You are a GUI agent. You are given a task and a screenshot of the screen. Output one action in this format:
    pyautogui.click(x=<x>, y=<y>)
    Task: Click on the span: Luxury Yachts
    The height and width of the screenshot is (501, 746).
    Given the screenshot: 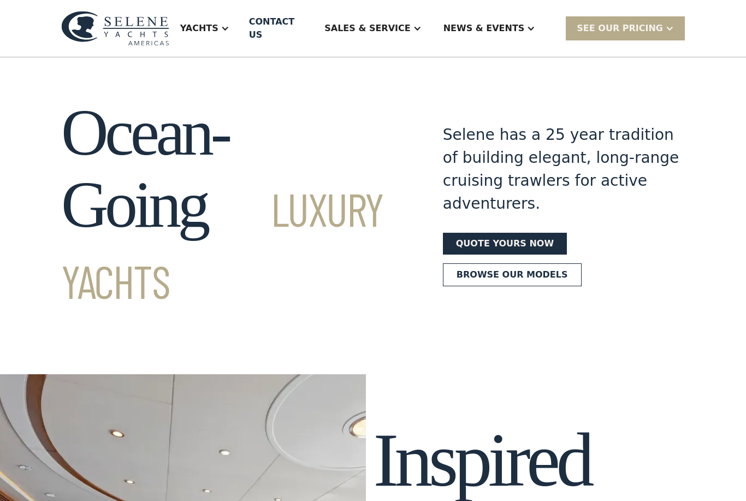 What is the action you would take?
    pyautogui.click(x=222, y=244)
    